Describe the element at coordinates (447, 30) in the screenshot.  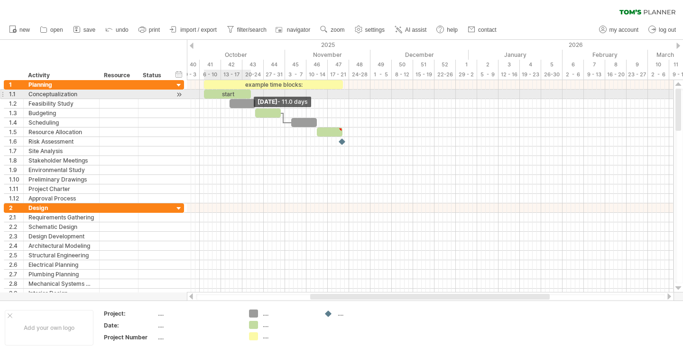
I see `a: help` at that location.